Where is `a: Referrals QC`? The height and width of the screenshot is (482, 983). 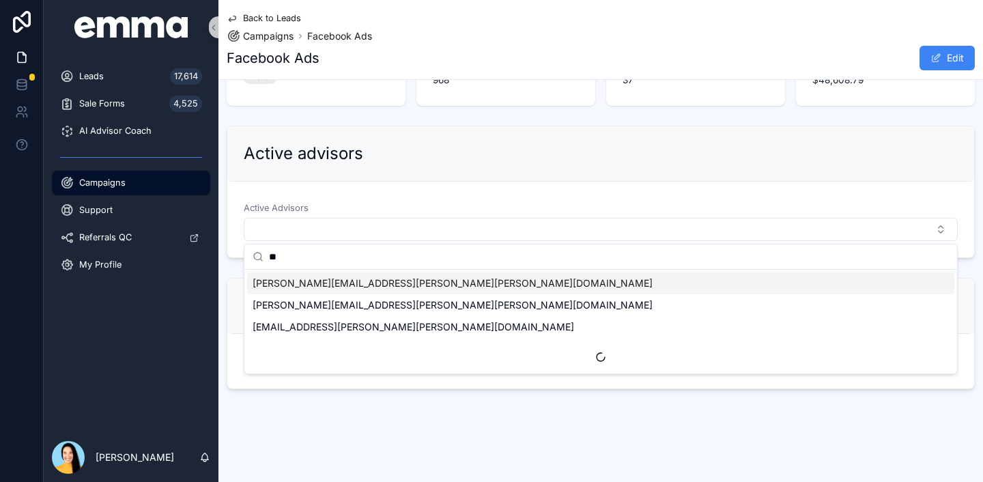
a: Referrals QC is located at coordinates (131, 238).